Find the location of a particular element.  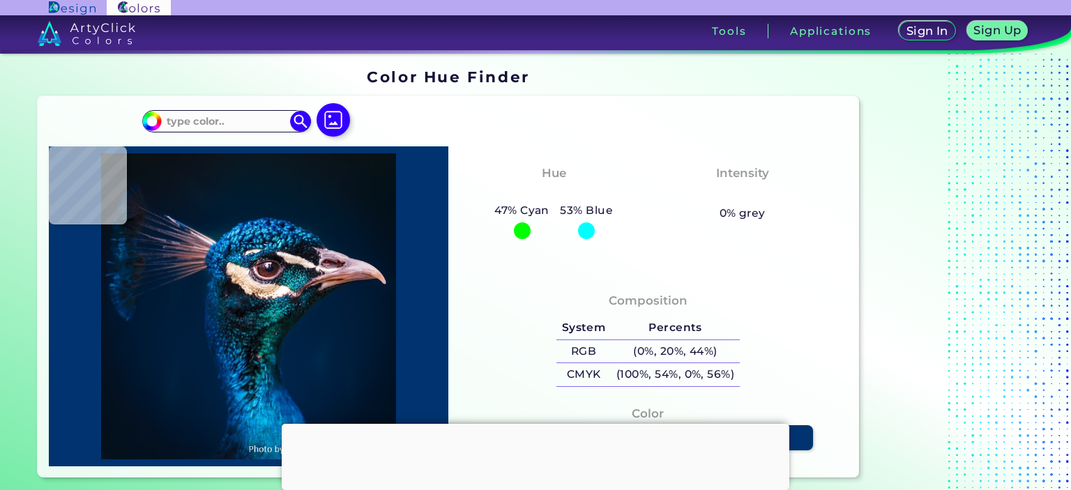

a: Sign In is located at coordinates (927, 31).